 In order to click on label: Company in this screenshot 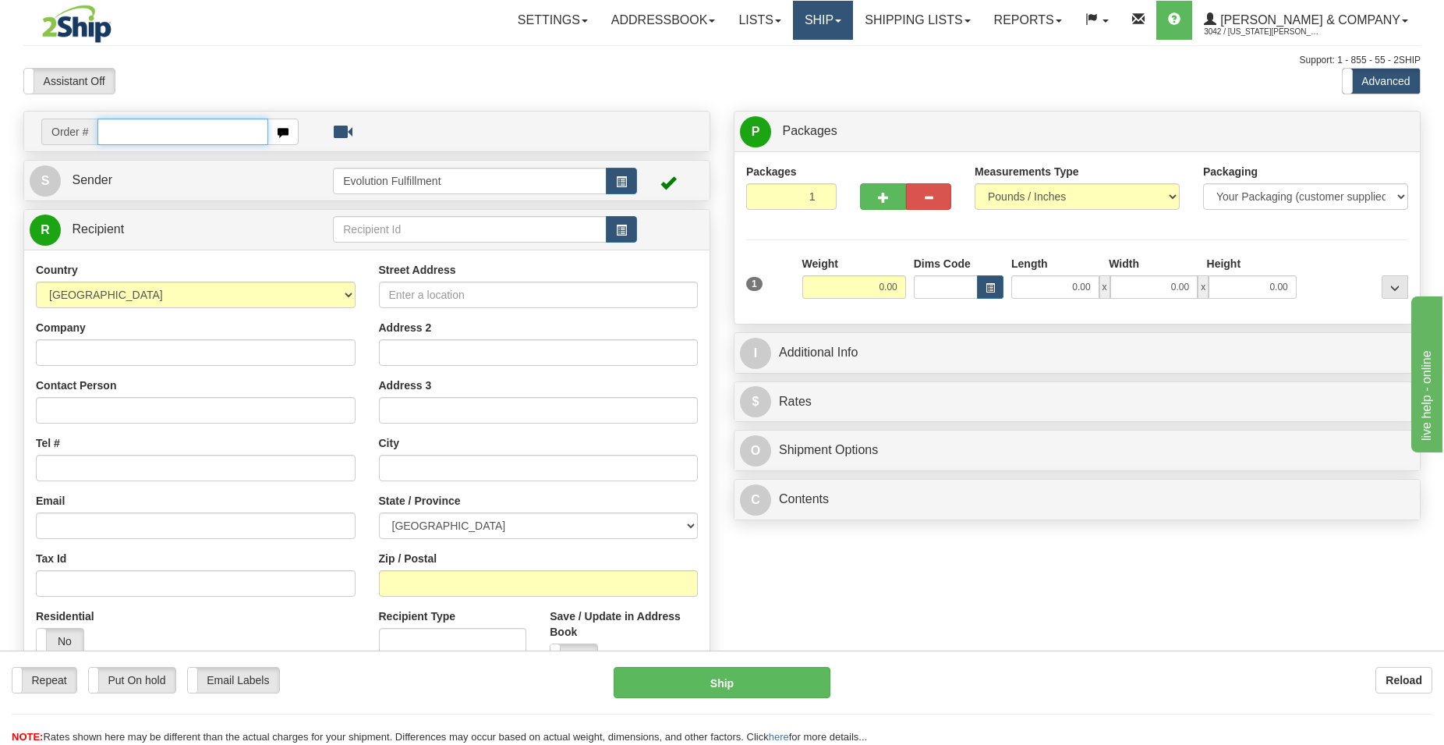, I will do `click(61, 327)`.